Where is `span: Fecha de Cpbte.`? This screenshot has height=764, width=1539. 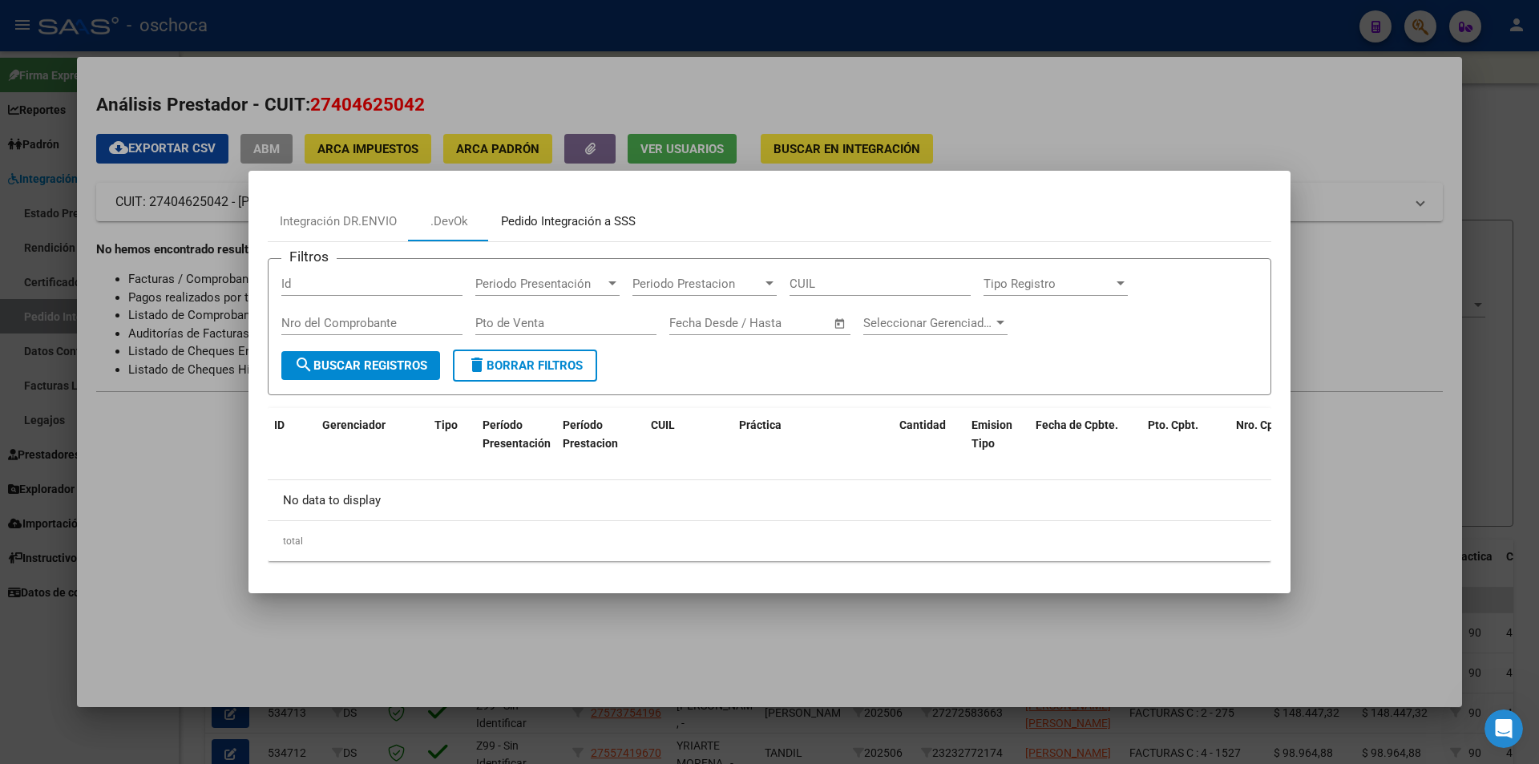 span: Fecha de Cpbte. is located at coordinates (1076, 425).